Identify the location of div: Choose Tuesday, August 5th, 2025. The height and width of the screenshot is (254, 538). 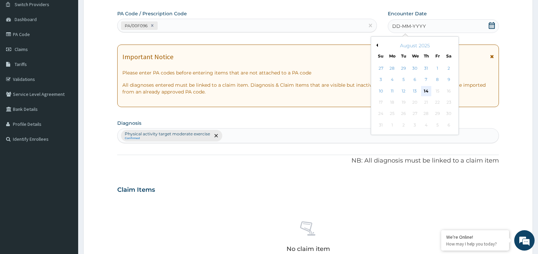
(403, 80).